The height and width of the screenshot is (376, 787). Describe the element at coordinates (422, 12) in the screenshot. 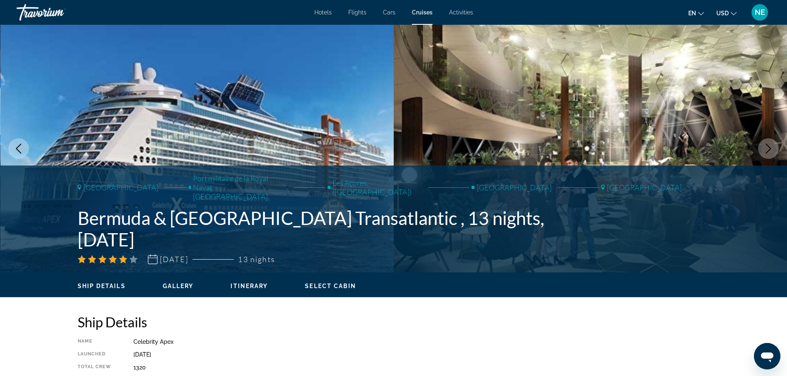

I see `span: Cruises` at that location.